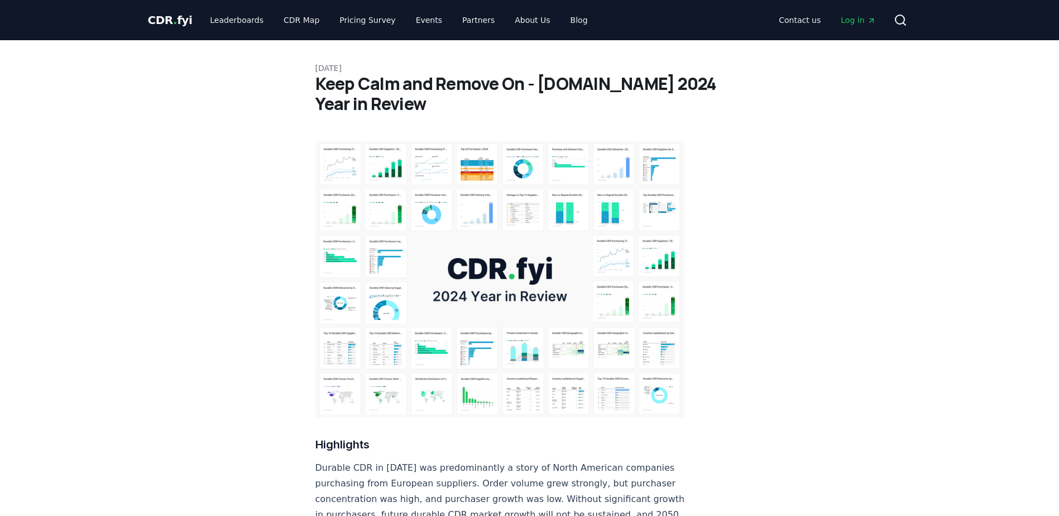  I want to click on a: Log in, so click(858, 20).